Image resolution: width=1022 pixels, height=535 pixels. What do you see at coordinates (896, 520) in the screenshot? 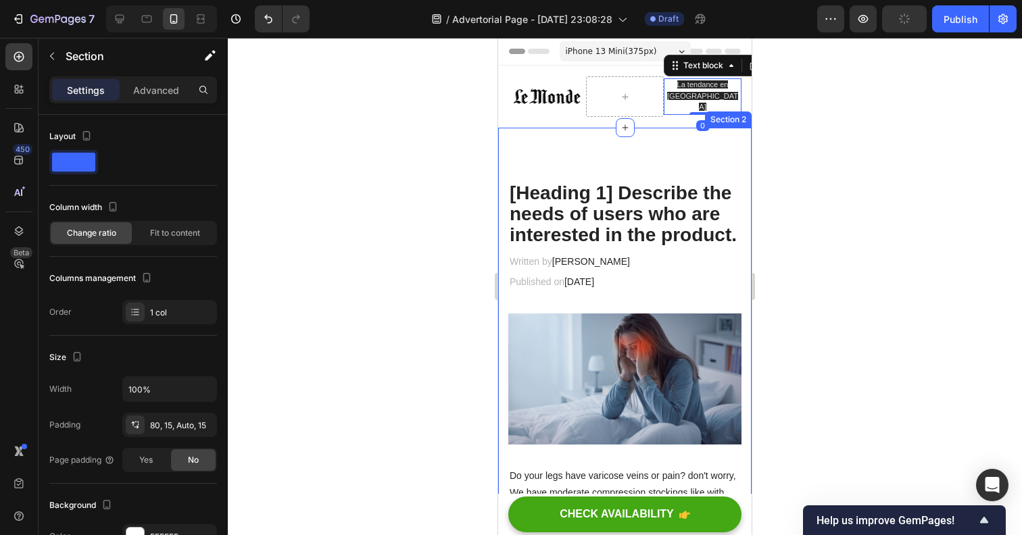
I see `span: Help us improve GemPages!` at bounding box center [896, 520].